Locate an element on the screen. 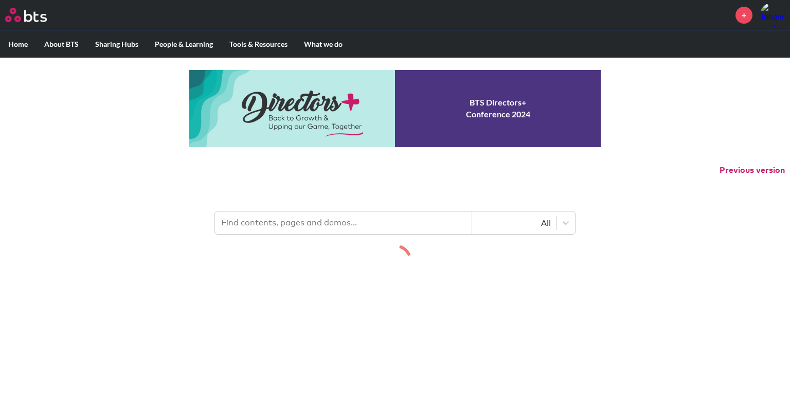  img: BTS Logo is located at coordinates (26, 15).